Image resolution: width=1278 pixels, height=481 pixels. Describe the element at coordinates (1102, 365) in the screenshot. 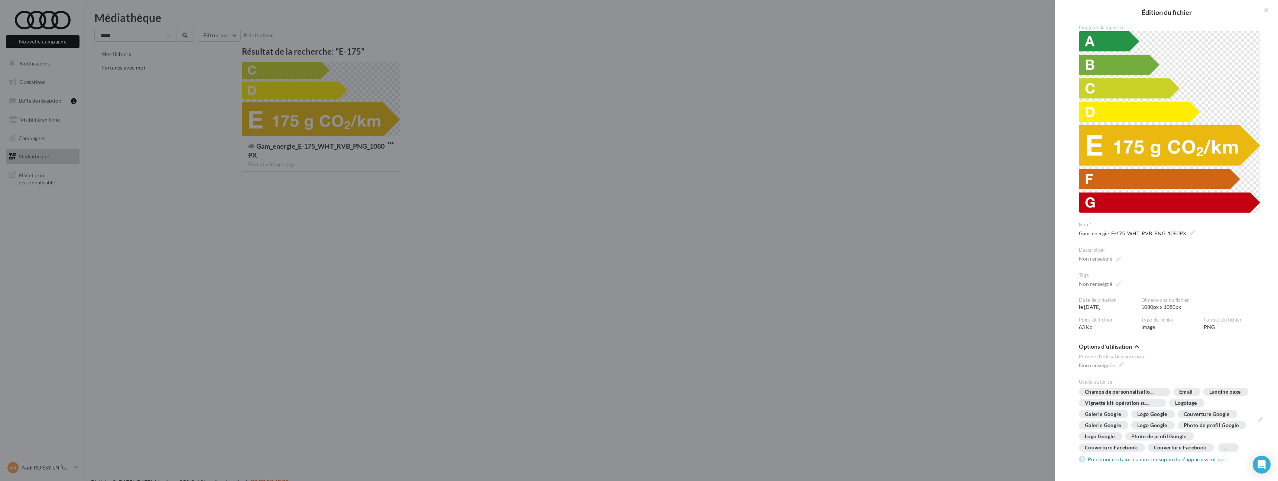

I see `span: Non renseignée` at that location.